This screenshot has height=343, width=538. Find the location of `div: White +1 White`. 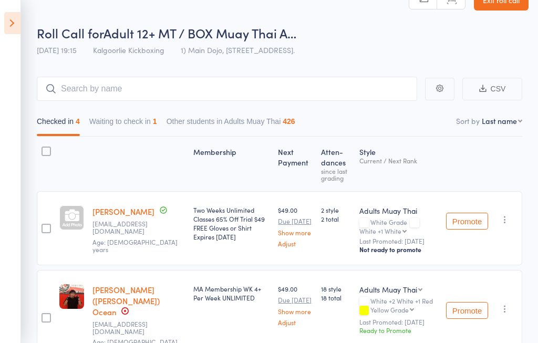

div: White +1 White is located at coordinates (380, 231).